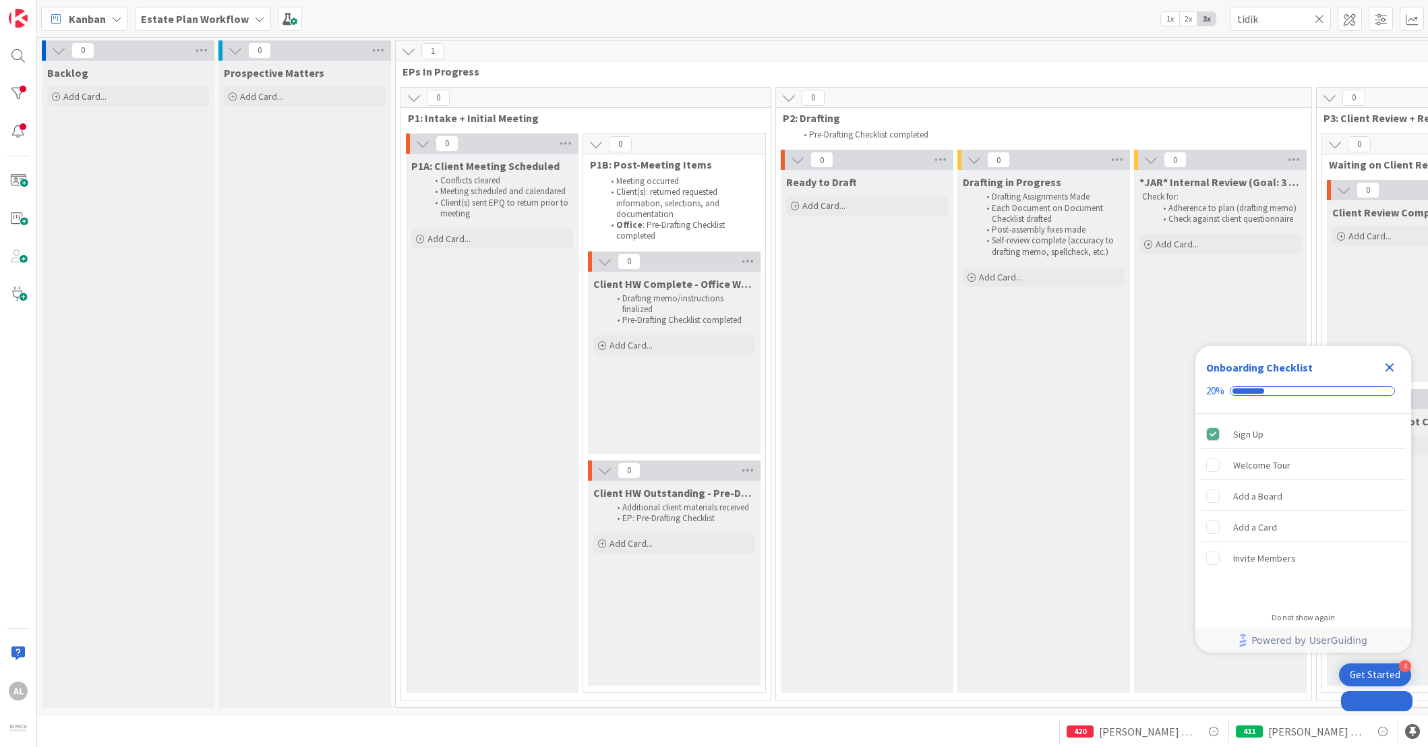 This screenshot has height=747, width=1428. What do you see at coordinates (1303, 465) in the screenshot?
I see `div: Welcome Tour is incomplete.` at bounding box center [1303, 465].